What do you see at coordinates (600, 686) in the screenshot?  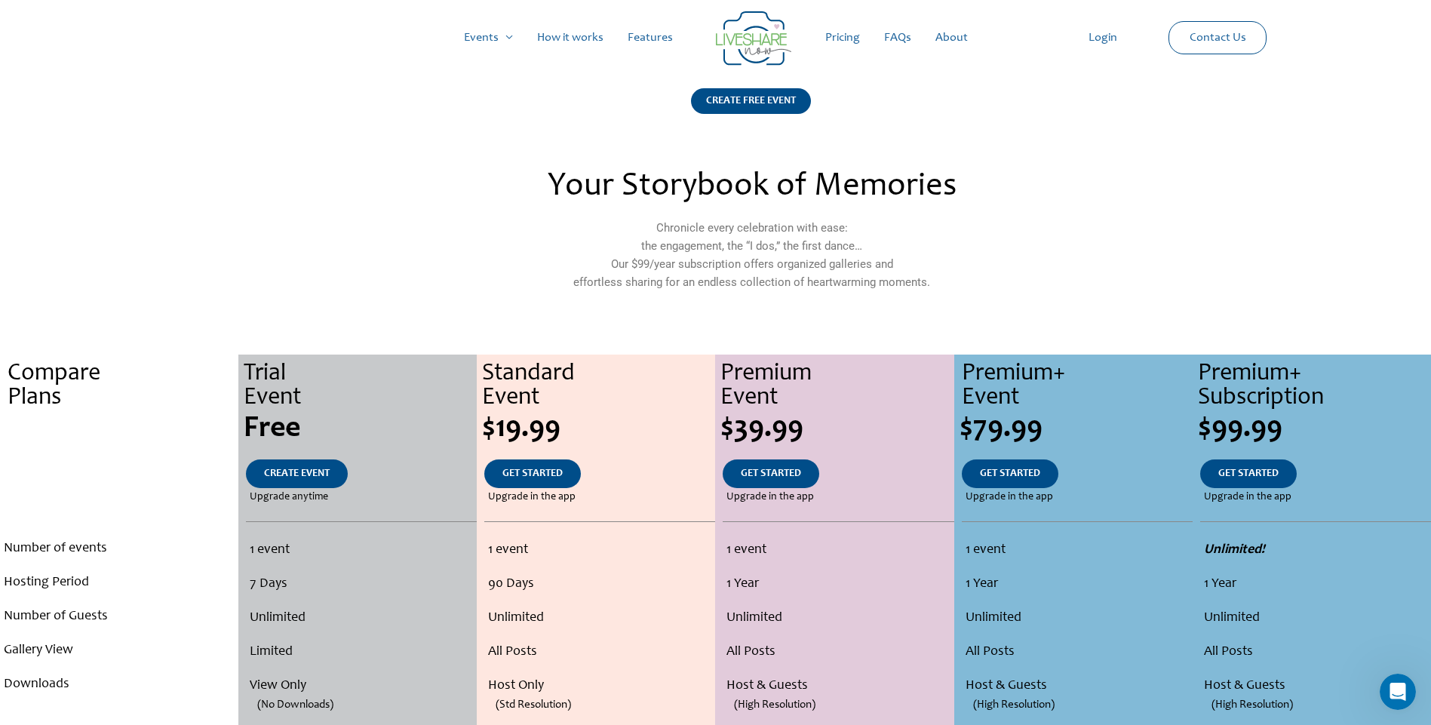 I see `li: Host Only` at bounding box center [600, 686].